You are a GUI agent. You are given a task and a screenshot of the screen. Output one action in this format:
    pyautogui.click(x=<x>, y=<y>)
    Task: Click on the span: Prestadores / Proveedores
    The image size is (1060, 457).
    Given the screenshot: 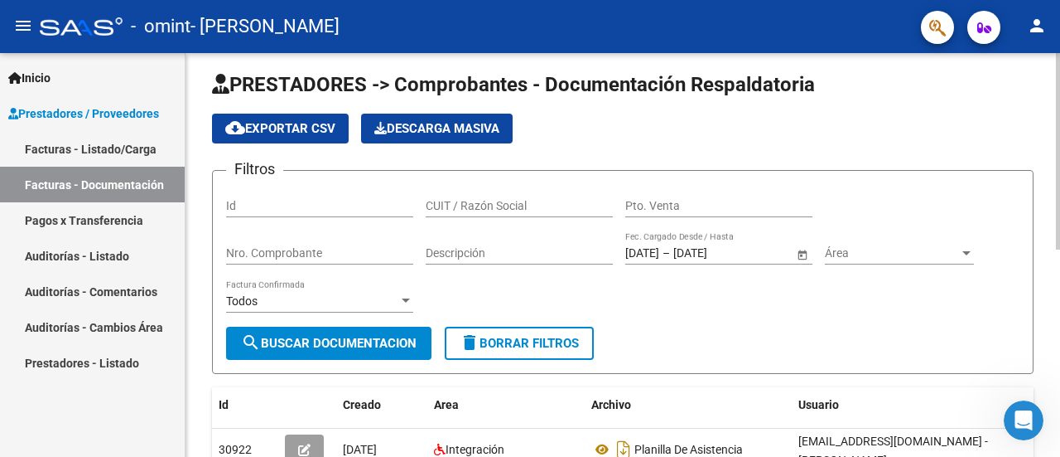 What is the action you would take?
    pyautogui.click(x=84, y=114)
    